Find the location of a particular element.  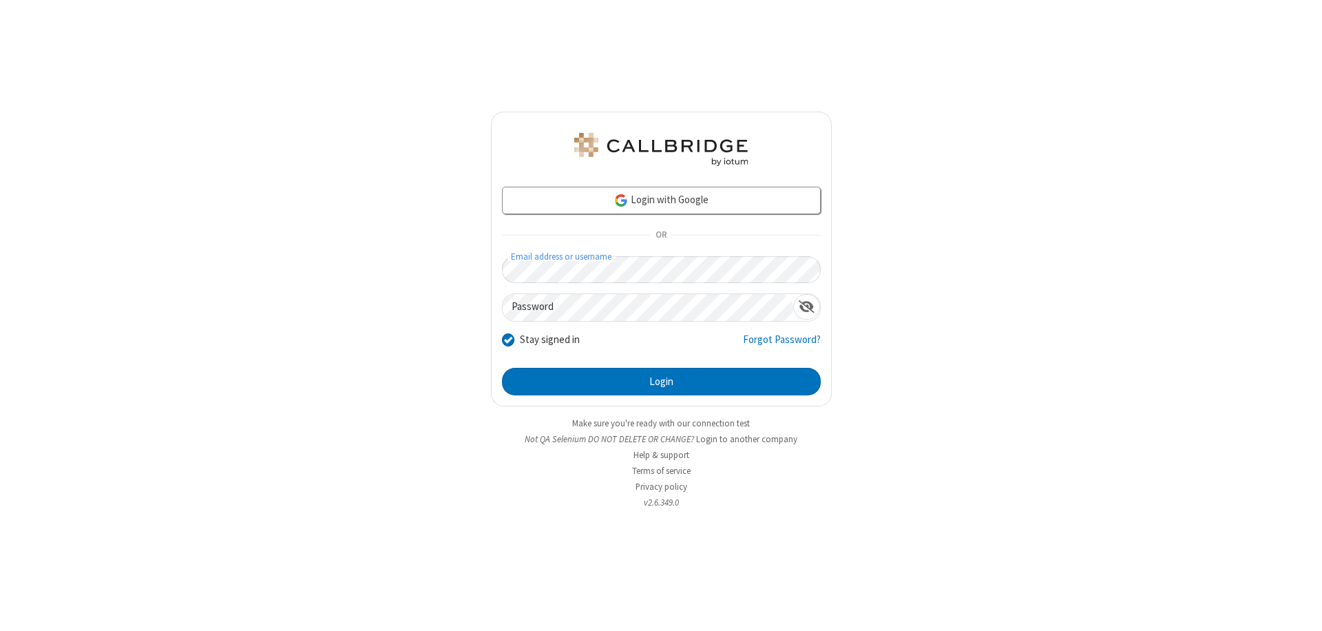

div: Show password is located at coordinates (806, 306).